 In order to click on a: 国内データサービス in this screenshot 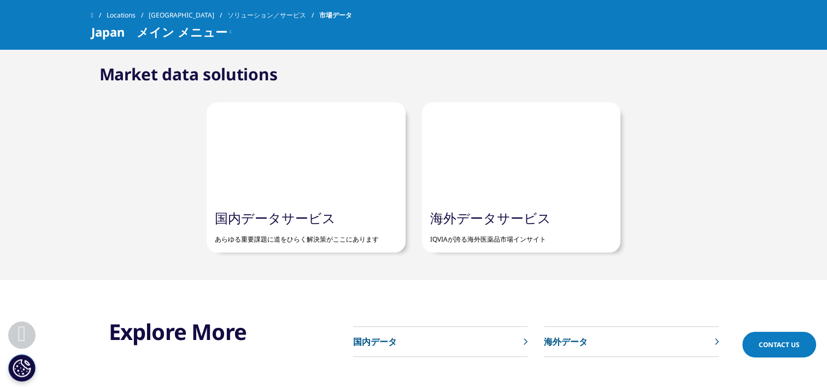, I will do `click(275, 218)`.